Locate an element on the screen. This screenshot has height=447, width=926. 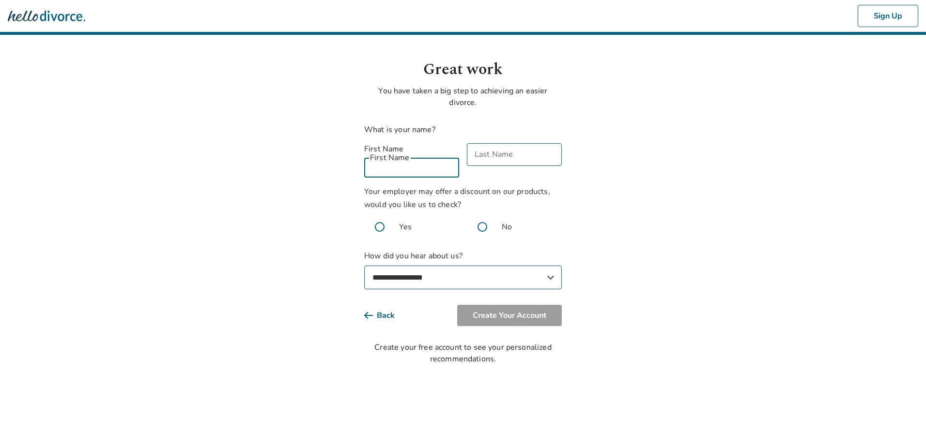
div: Create your free account to see your personalized recommendations. is located at coordinates (463, 353).